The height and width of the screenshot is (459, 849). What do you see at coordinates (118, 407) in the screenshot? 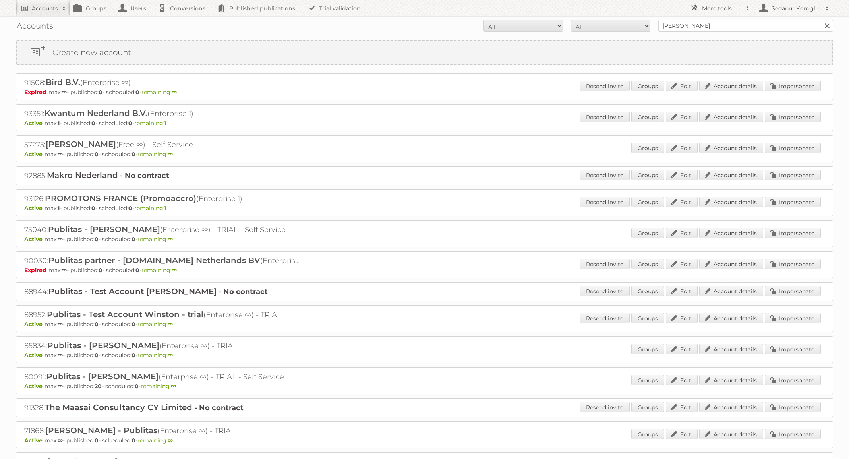
I see `span: The Maasai Consultancy CY Limited` at bounding box center [118, 407].